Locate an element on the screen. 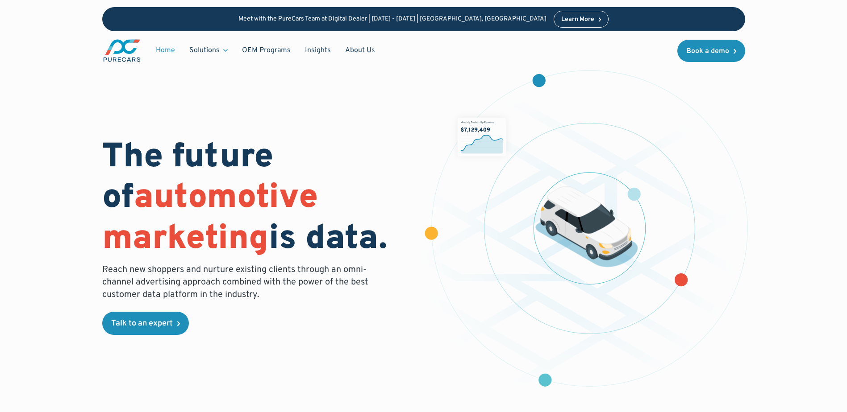  p: Reach new shoppers and nurture existing clients through an omni-channel advertising approach comb... is located at coordinates (238, 283).